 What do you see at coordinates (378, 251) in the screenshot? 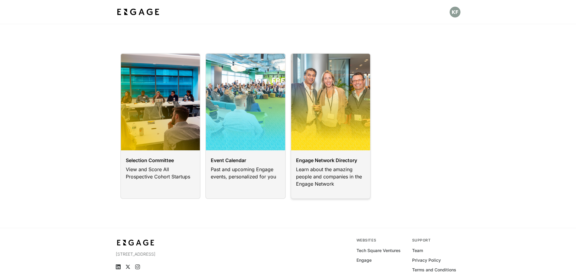
I see `a: Tech Square Ventures` at bounding box center [378, 251].